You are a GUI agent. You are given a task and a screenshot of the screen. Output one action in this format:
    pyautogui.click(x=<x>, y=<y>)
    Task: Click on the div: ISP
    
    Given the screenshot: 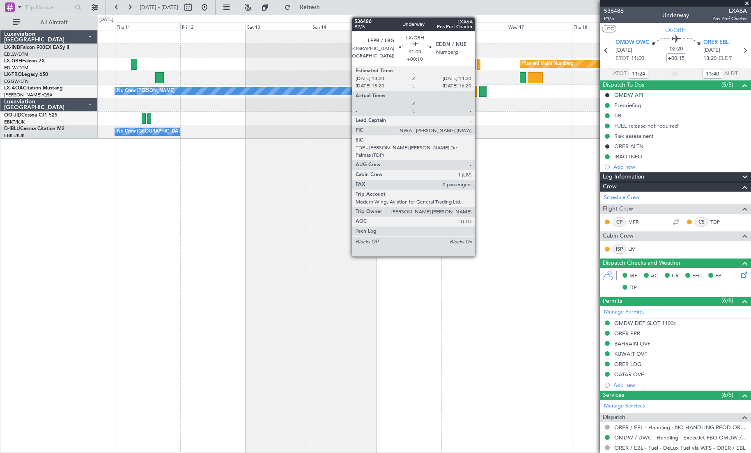 What is the action you would take?
    pyautogui.click(x=619, y=249)
    